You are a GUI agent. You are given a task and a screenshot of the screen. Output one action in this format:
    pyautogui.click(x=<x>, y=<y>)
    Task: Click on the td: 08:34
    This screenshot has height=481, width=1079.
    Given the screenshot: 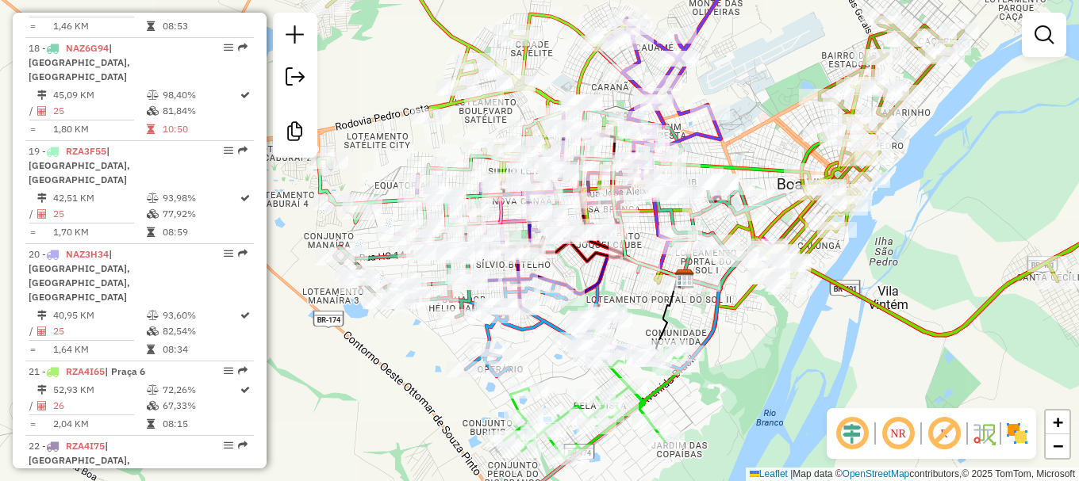 What is the action you would take?
    pyautogui.click(x=200, y=350)
    